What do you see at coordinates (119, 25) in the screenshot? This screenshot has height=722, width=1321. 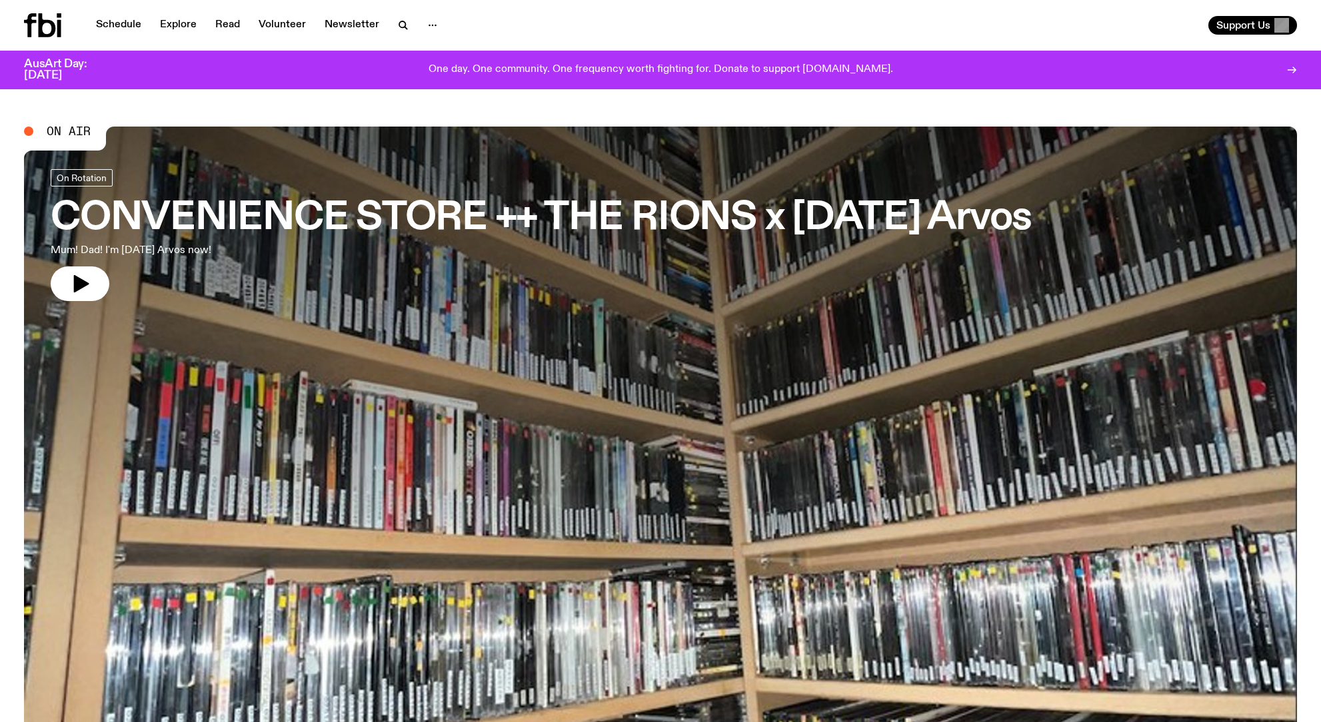 I see `a: Schedule` at bounding box center [119, 25].